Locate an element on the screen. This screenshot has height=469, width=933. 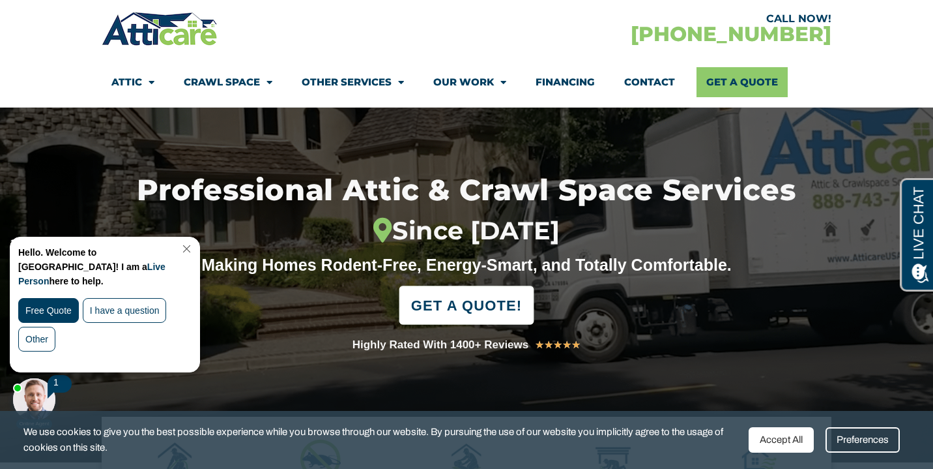
div: Highly Rated With 1400+ Reviews is located at coordinates (441, 345).